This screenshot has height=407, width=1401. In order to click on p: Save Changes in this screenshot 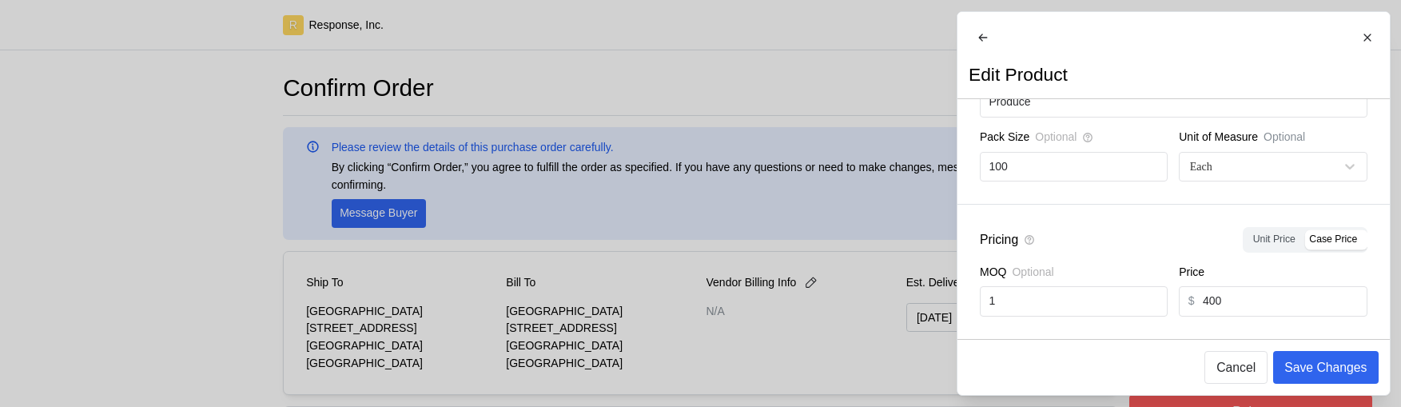, I will do `click(1325, 367)`.